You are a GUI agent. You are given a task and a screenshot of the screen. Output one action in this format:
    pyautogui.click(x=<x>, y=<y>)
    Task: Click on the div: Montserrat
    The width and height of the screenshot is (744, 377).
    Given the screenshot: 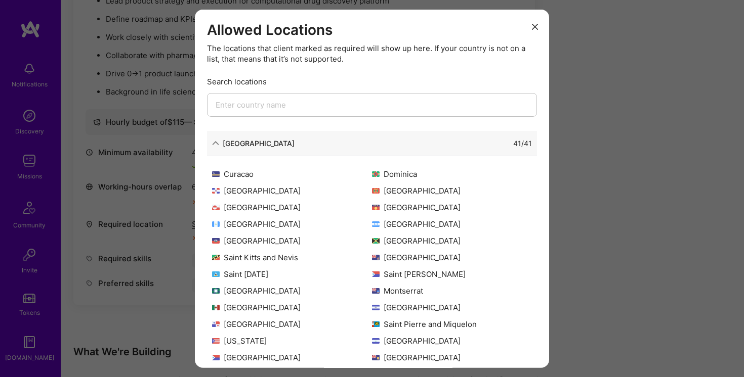 What is the action you would take?
    pyautogui.click(x=452, y=290)
    